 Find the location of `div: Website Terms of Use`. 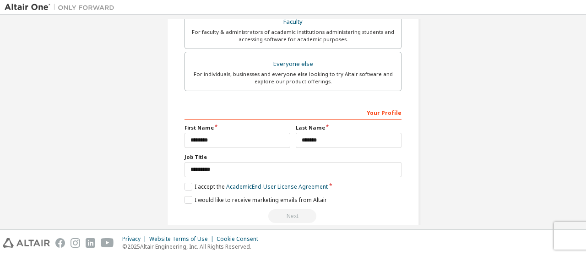

div: Website Terms of Use is located at coordinates (183, 239).